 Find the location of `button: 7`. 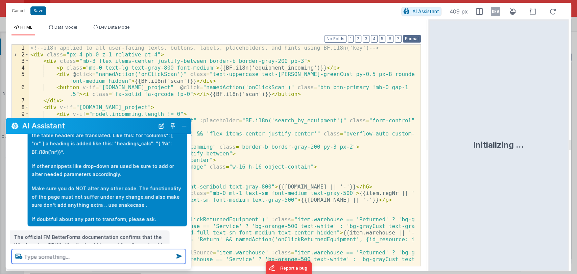

button: 7 is located at coordinates (398, 39).